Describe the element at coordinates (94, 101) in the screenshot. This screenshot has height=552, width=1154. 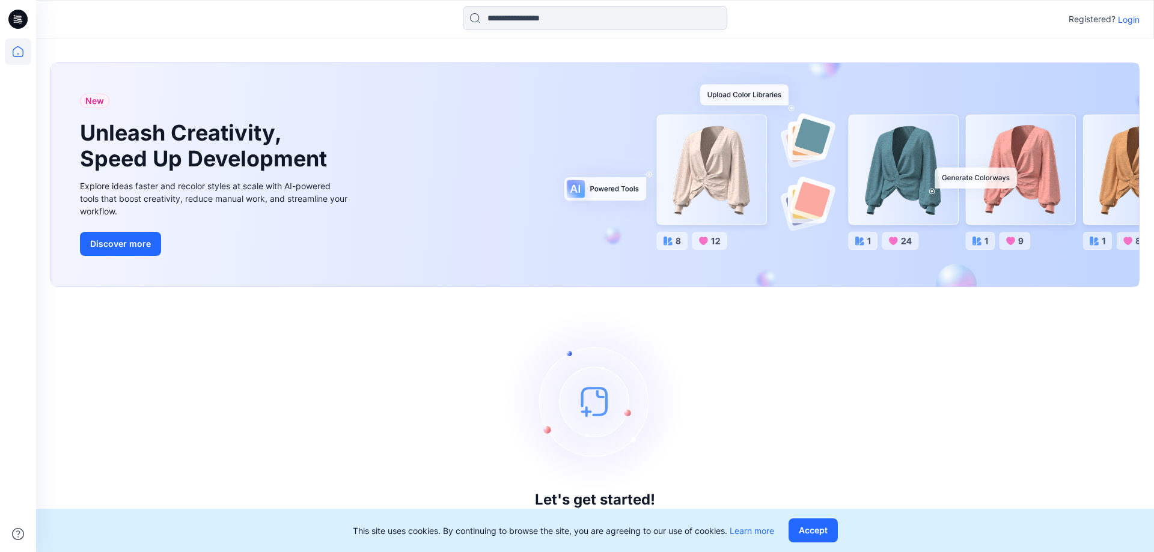
I see `span: New` at that location.